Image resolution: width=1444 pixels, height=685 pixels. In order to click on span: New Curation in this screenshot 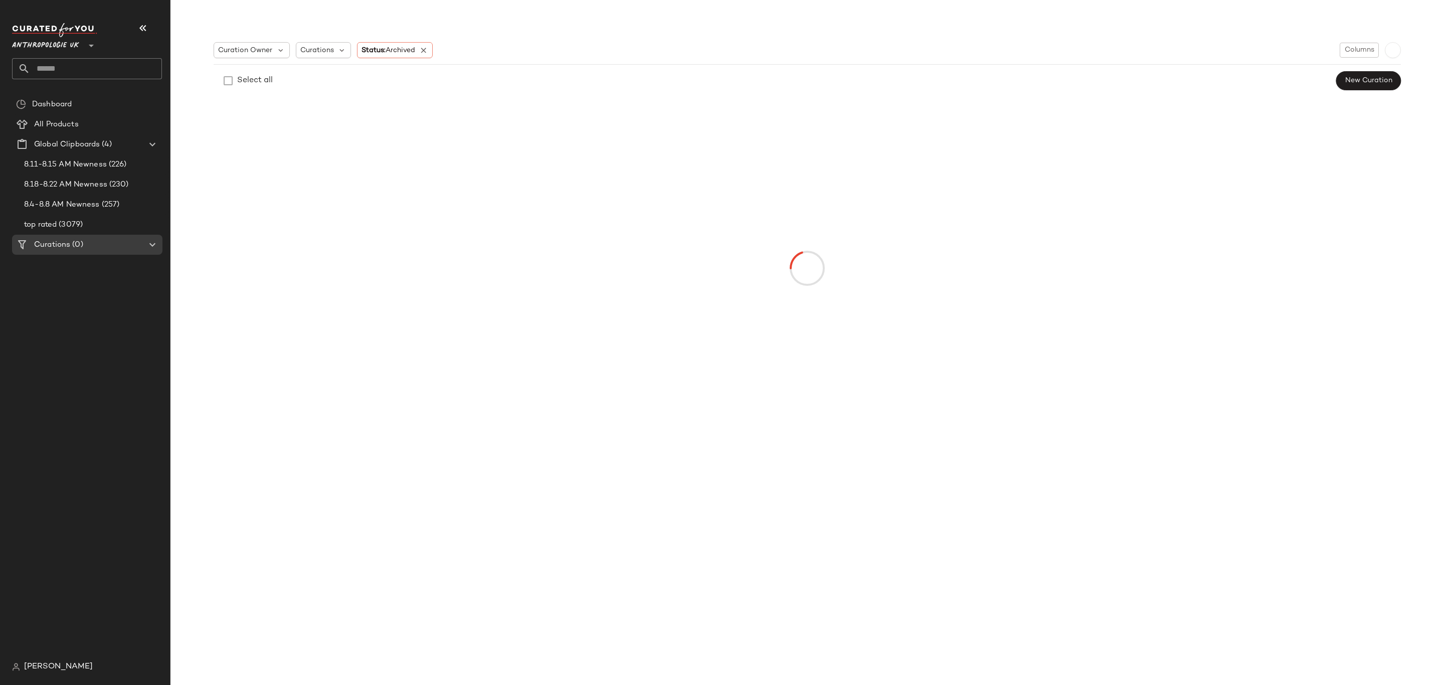, I will do `click(1369, 81)`.